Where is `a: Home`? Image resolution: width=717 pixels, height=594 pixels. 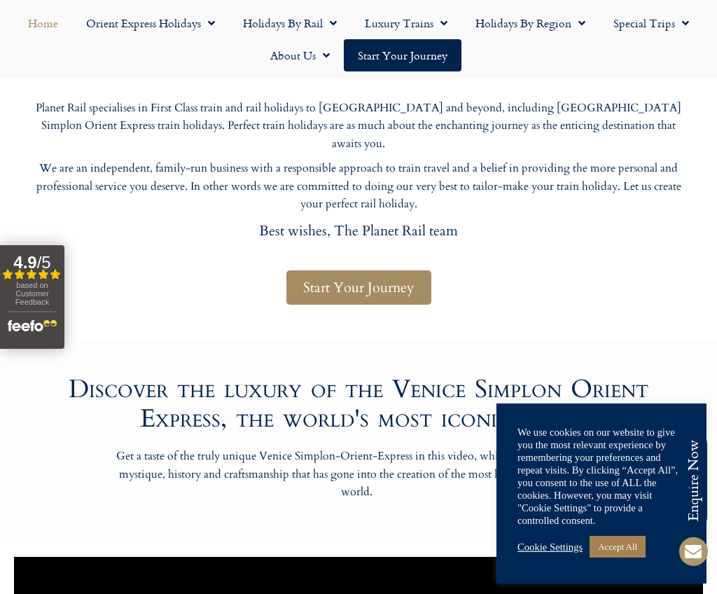 a: Home is located at coordinates (43, 23).